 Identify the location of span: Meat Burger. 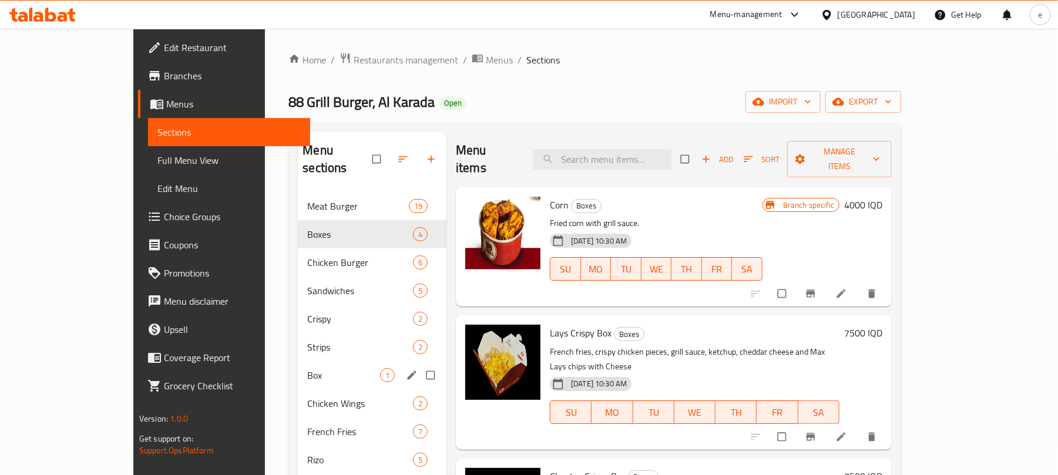
(358, 206).